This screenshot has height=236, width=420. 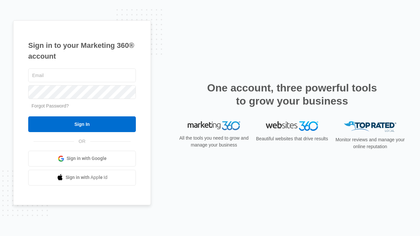 What do you see at coordinates (82, 51) in the screenshot?
I see `h1: Sign in to your Marketing 360® account` at bounding box center [82, 51].